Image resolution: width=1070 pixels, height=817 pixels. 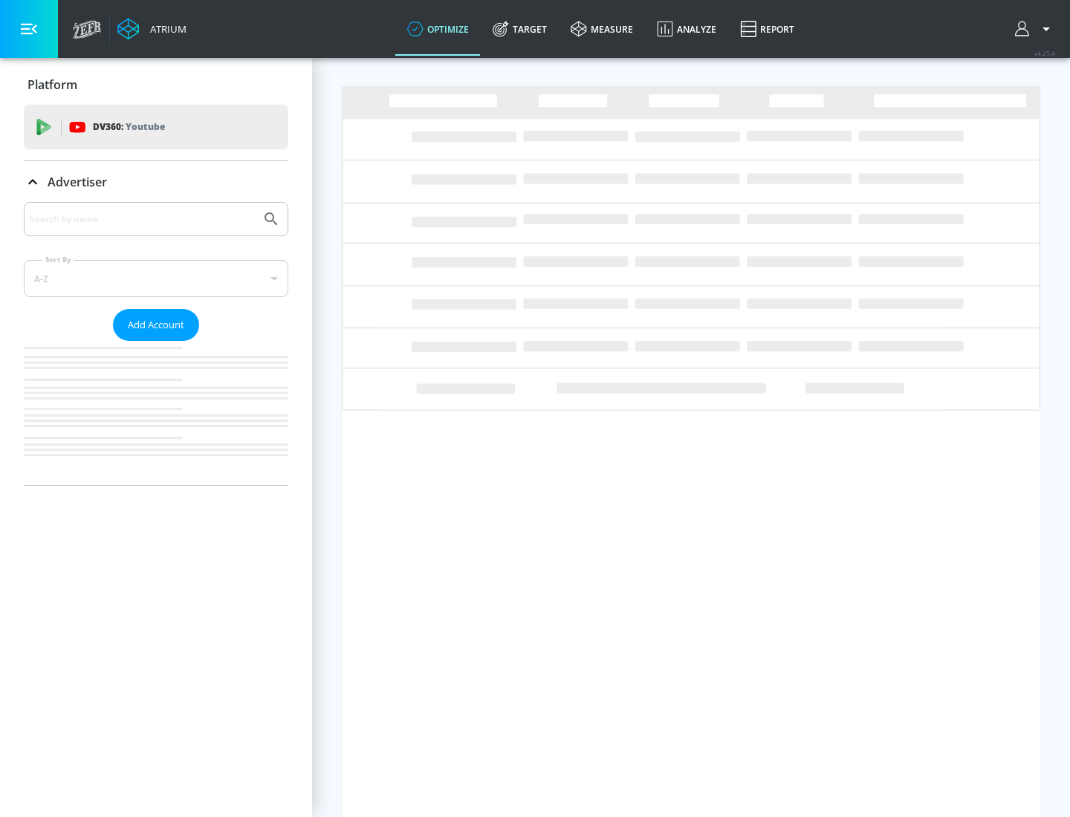 I want to click on div: DV360: Youtube, so click(x=156, y=127).